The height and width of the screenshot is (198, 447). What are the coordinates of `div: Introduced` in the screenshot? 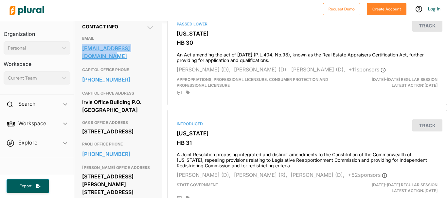 It's located at (307, 124).